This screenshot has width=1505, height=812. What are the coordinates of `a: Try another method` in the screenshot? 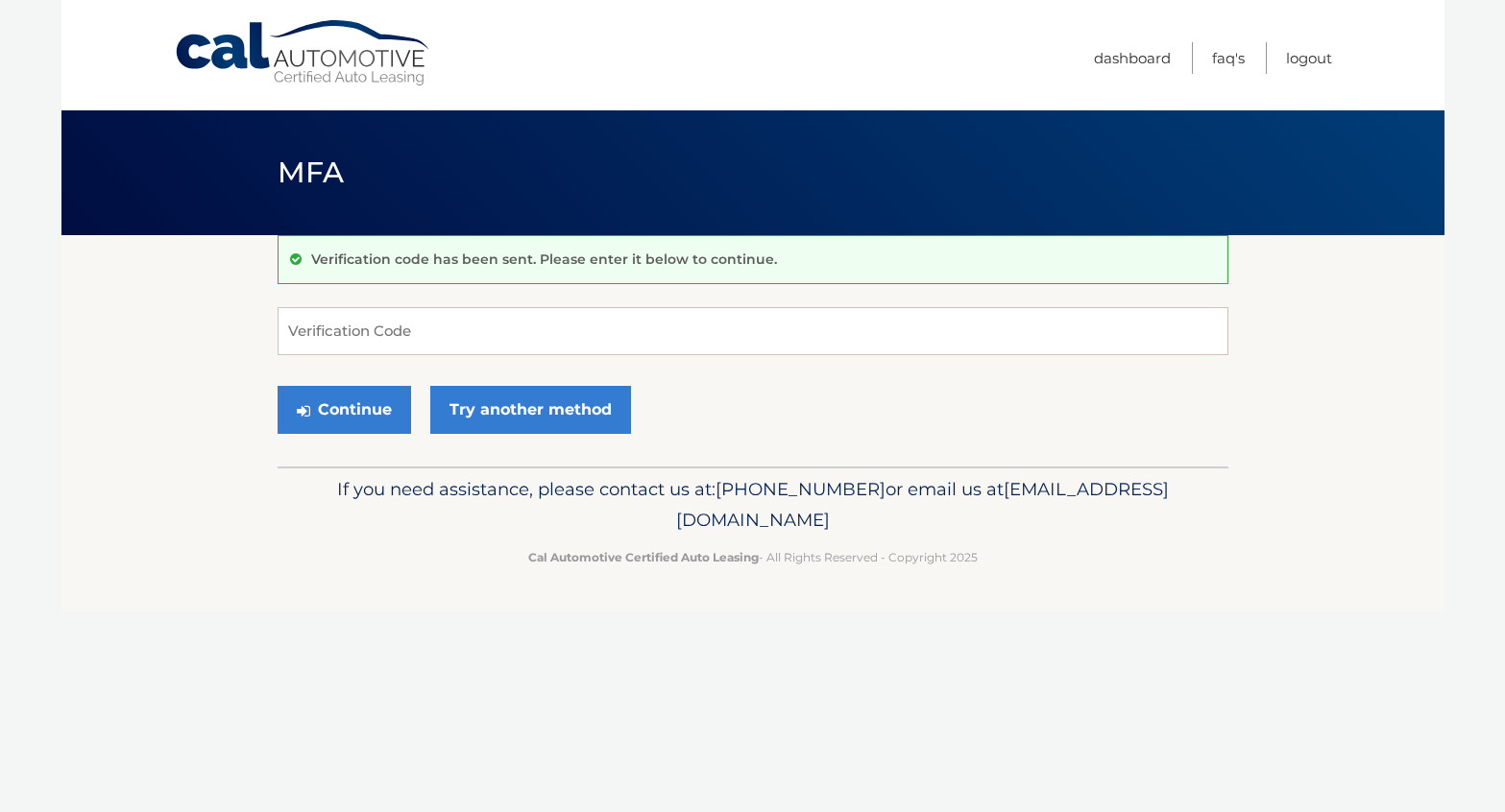 It's located at (531, 410).